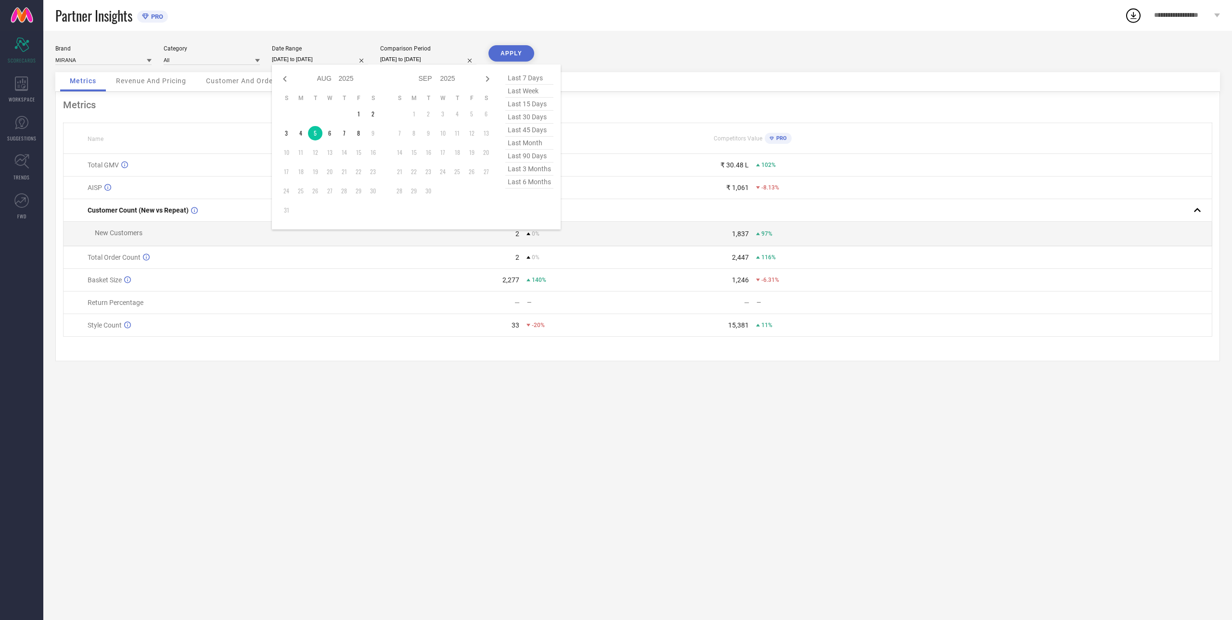  I want to click on div: Brand, so click(103, 49).